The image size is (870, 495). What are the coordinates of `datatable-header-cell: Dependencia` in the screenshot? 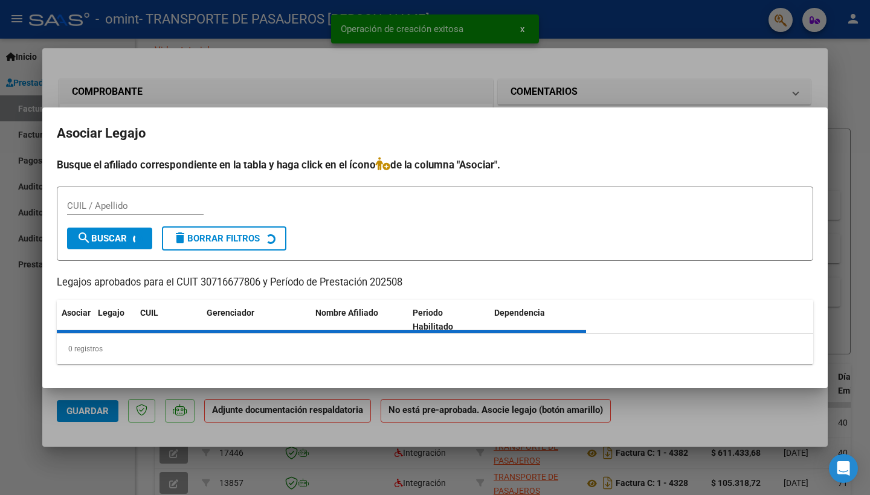 It's located at (538, 320).